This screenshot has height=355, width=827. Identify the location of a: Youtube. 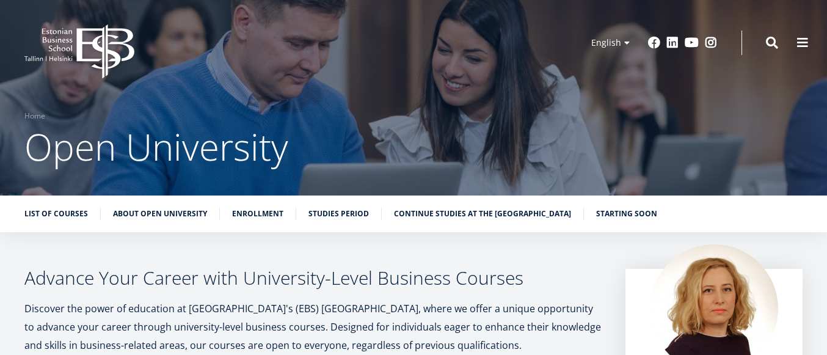
(691, 43).